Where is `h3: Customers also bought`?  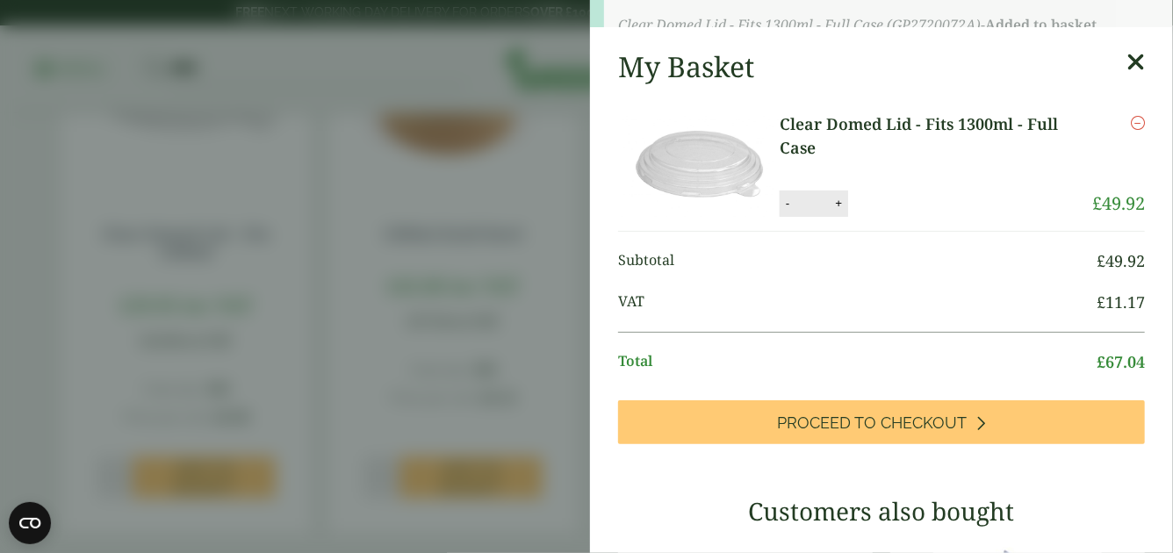 h3: Customers also bought is located at coordinates (882, 512).